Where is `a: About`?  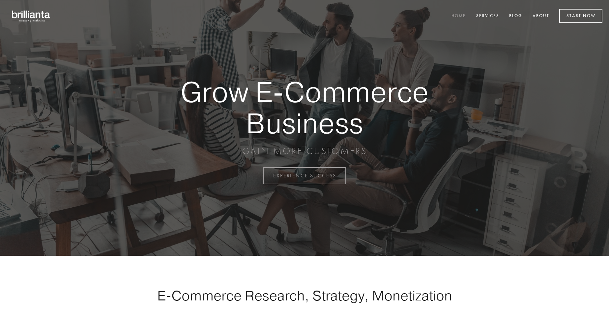 a: About is located at coordinates (541, 16).